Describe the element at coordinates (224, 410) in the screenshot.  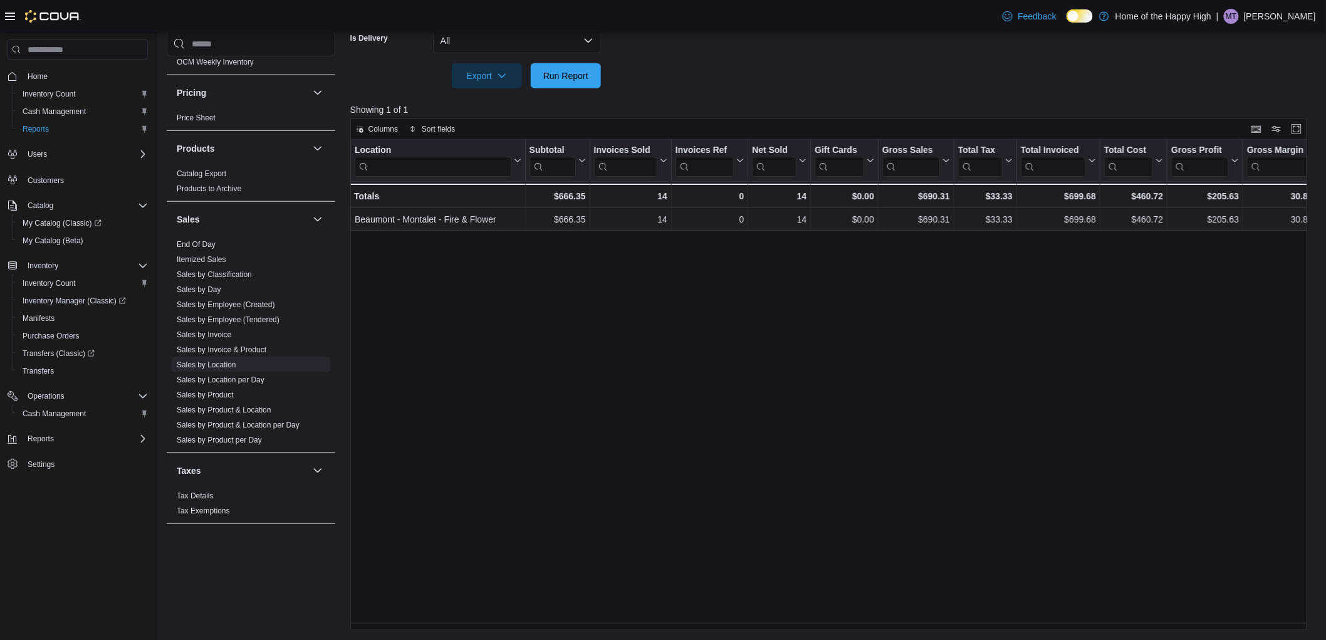
I see `span: Sales by Product & Location` at that location.